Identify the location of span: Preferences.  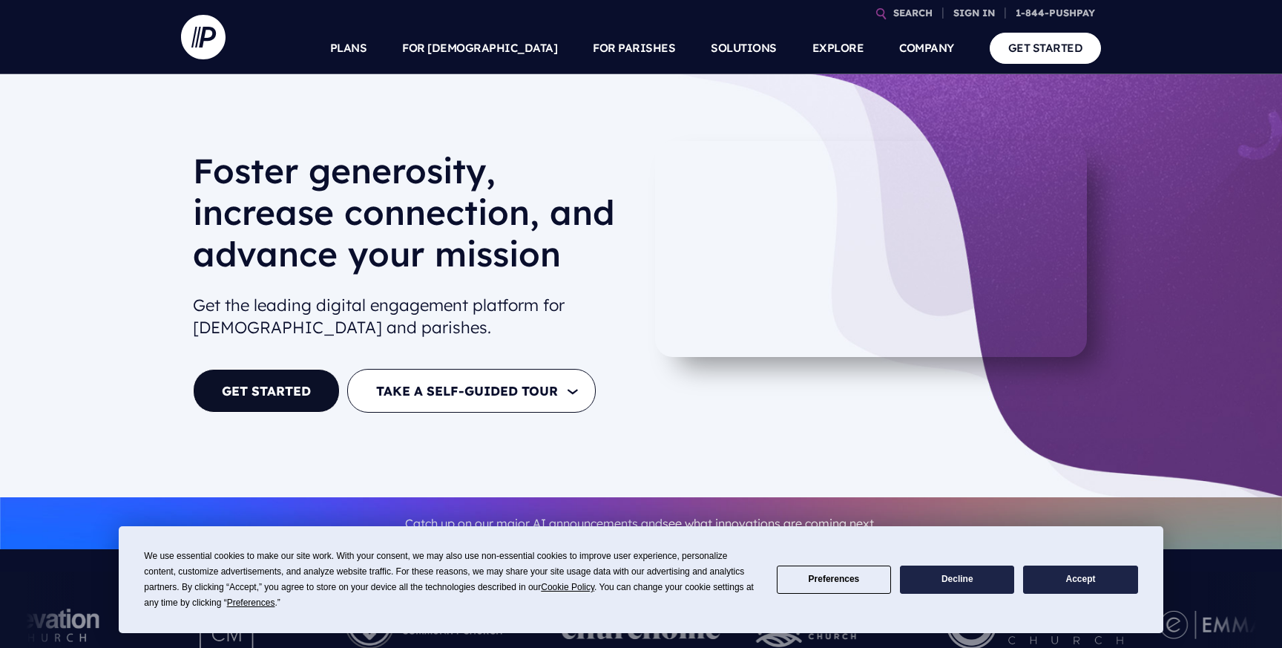
(251, 602).